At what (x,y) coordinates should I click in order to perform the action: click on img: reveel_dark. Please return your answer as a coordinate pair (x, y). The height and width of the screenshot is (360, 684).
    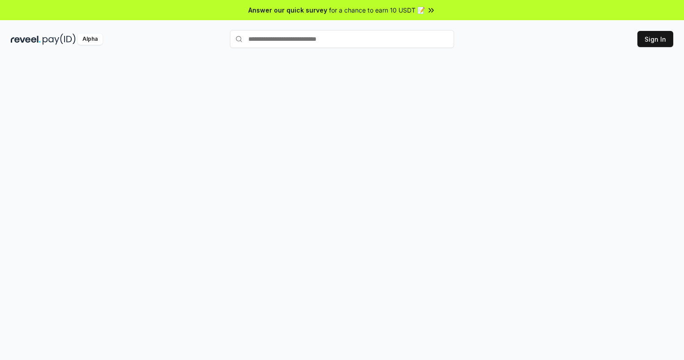
    Looking at the image, I should click on (26, 39).